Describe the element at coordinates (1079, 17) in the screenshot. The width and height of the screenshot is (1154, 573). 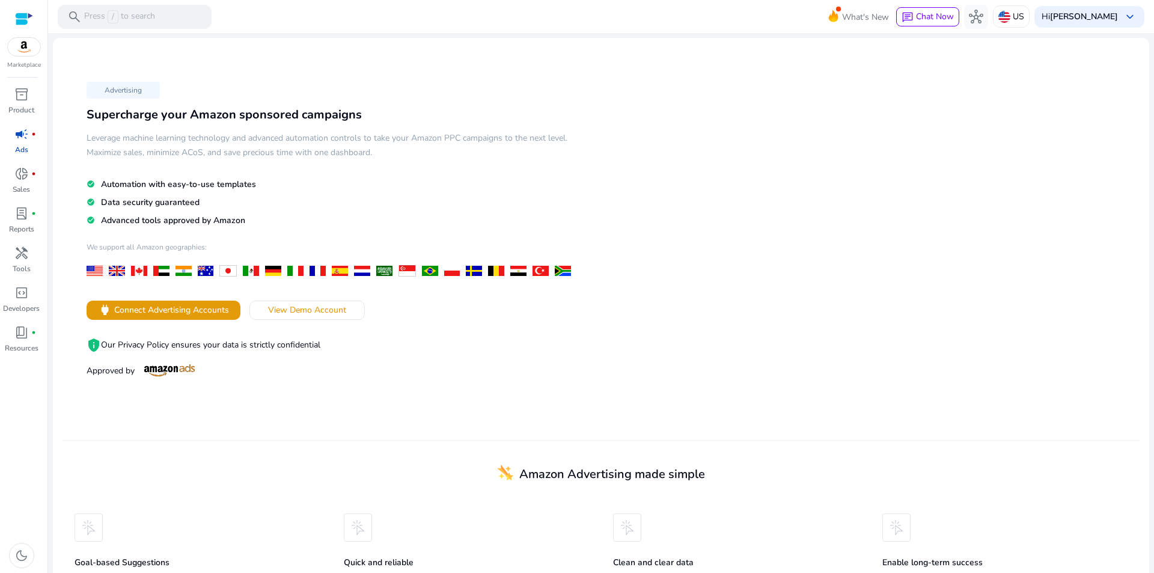
I see `p: Hi` at that location.